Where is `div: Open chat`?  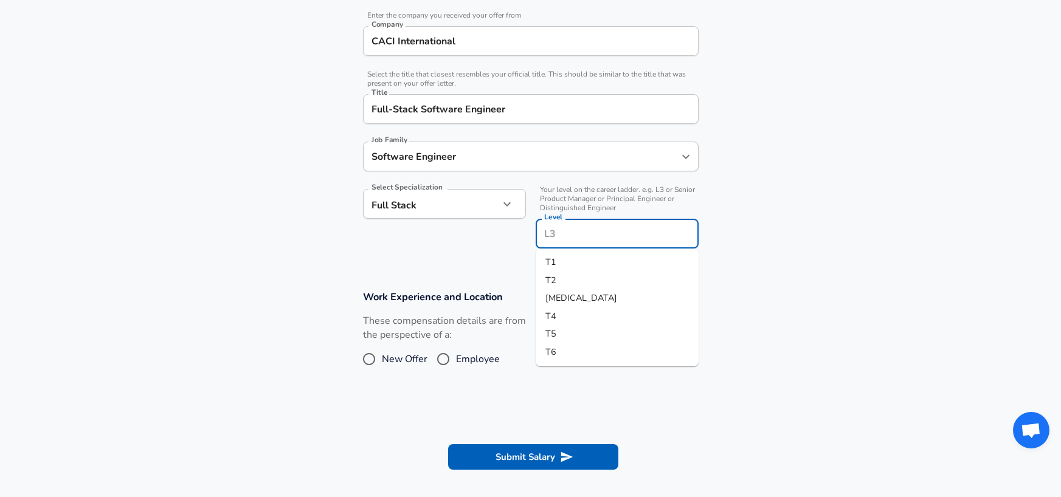
div: Open chat is located at coordinates (1031, 430).